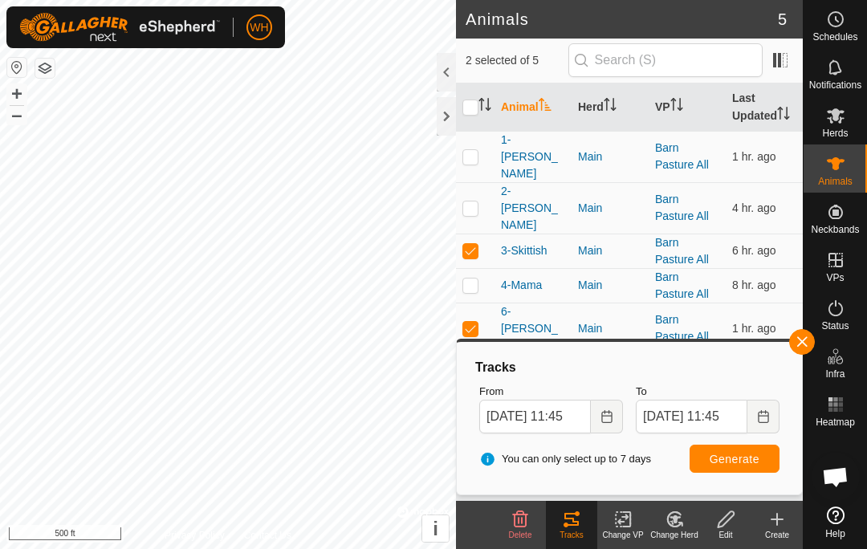 This screenshot has width=867, height=549. Describe the element at coordinates (435, 529) in the screenshot. I see `button: i` at that location.